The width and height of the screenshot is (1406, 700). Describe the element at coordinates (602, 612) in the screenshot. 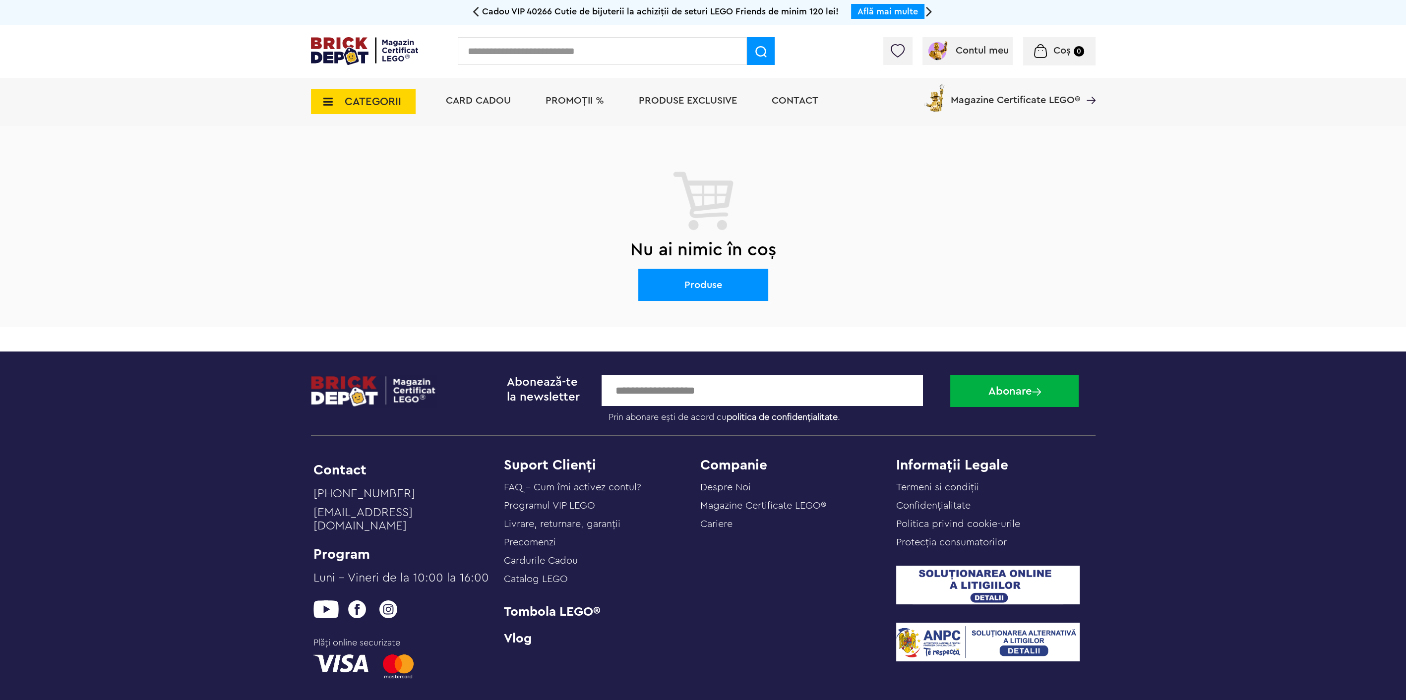

I see `a: Tombola LEGO®` at that location.